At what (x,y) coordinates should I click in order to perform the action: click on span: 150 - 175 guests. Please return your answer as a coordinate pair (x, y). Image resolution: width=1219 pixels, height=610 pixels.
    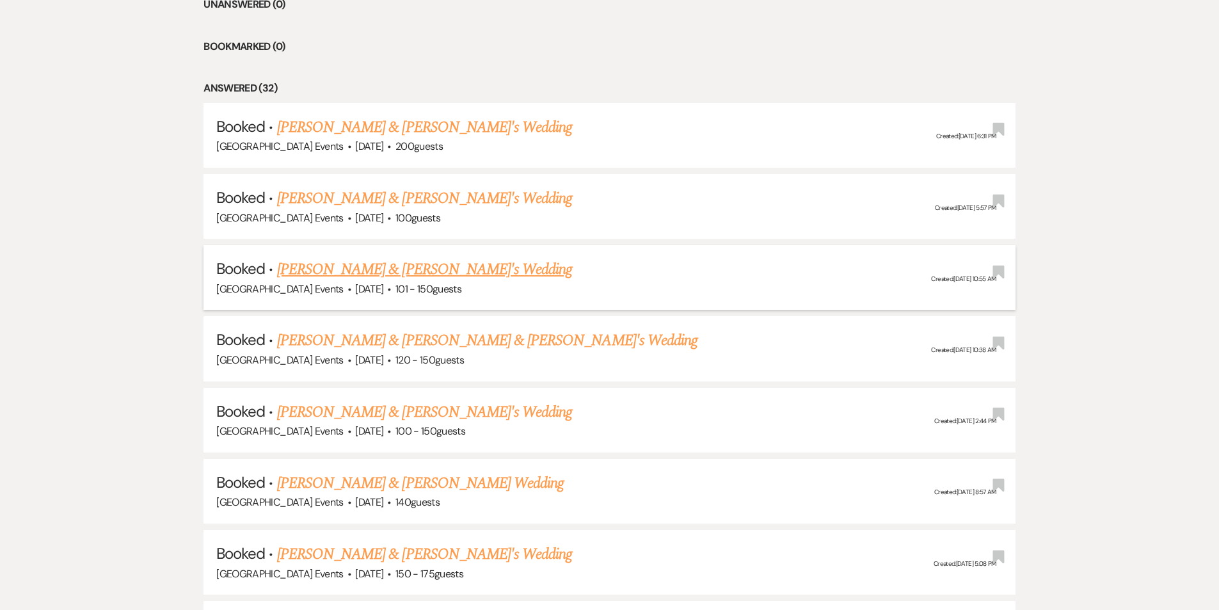
    Looking at the image, I should click on (429, 573).